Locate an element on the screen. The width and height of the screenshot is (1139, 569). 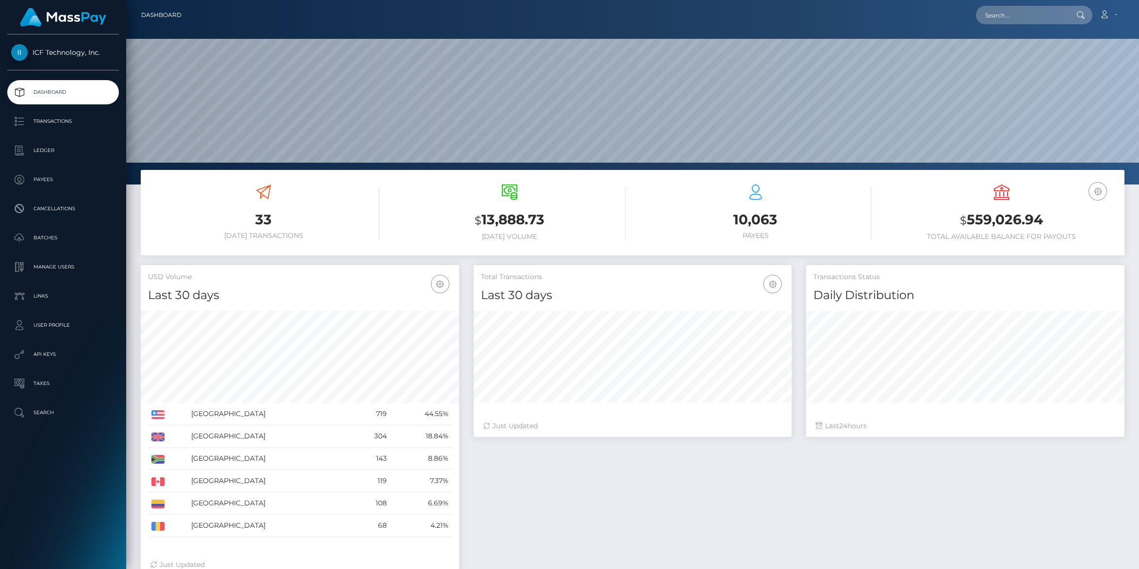
td: 68 is located at coordinates (370, 526).